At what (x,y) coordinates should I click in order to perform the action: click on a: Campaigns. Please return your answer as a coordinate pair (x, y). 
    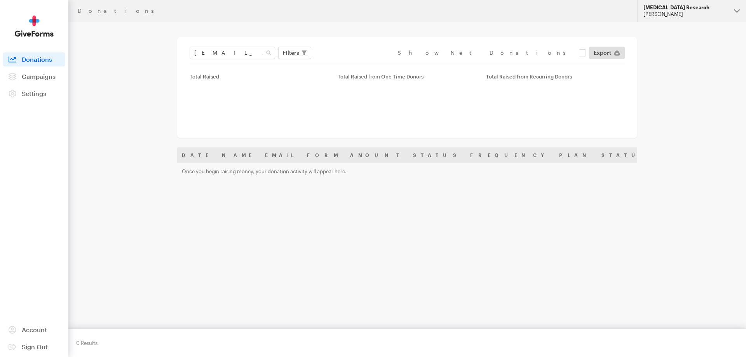
    Looking at the image, I should click on (34, 77).